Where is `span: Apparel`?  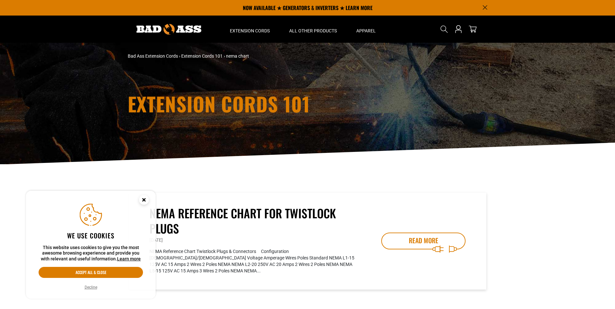 span: Apparel is located at coordinates (366, 31).